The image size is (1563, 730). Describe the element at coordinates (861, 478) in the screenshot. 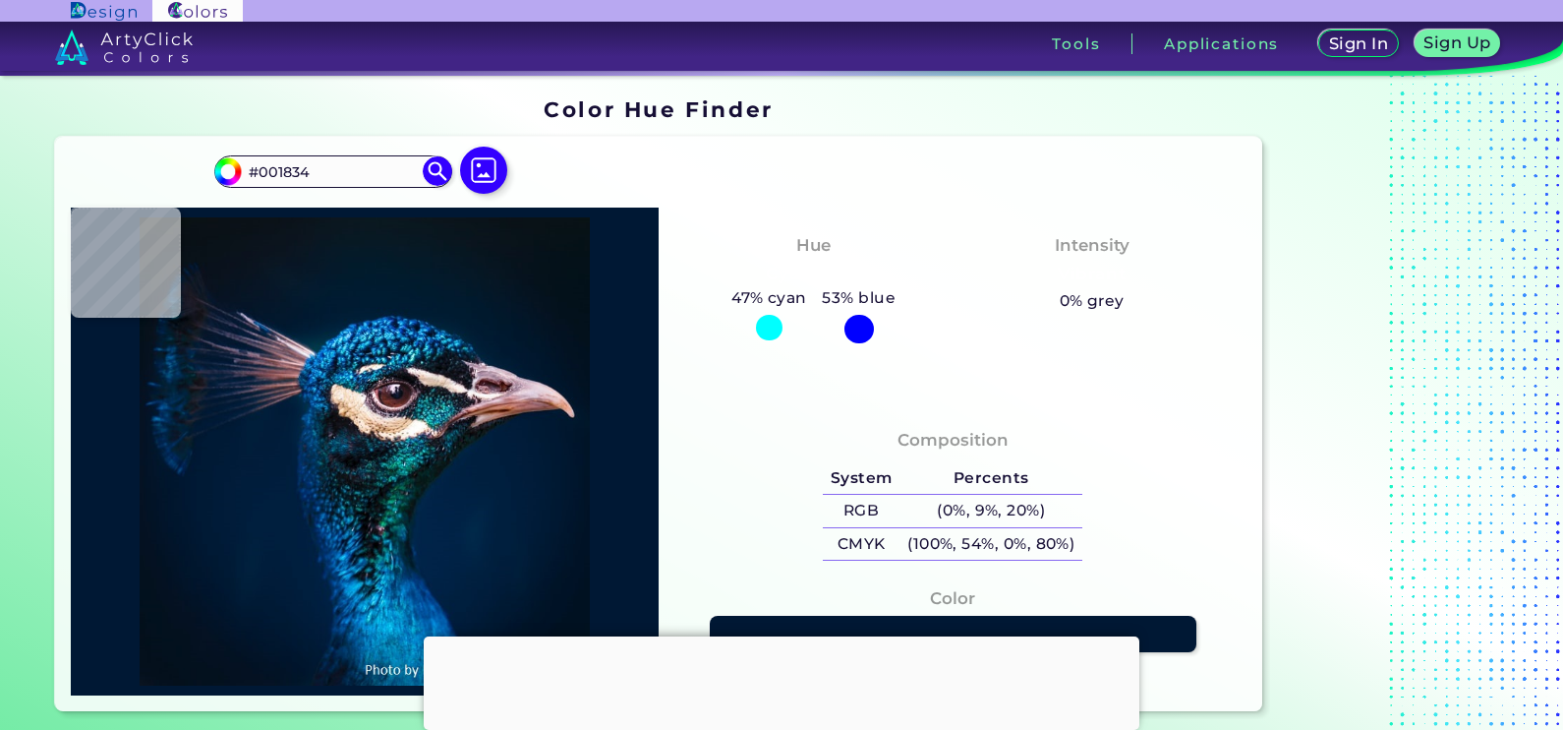

I see `h5: System` at that location.